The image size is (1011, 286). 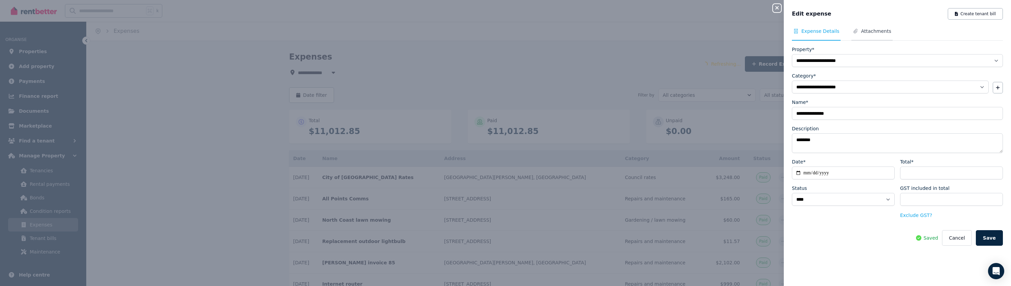 I want to click on label: GST included in total, so click(x=925, y=188).